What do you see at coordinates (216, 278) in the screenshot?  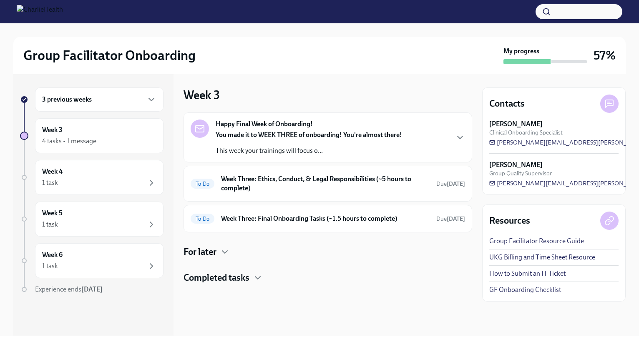 I see `h4: Completed tasks` at bounding box center [216, 278].